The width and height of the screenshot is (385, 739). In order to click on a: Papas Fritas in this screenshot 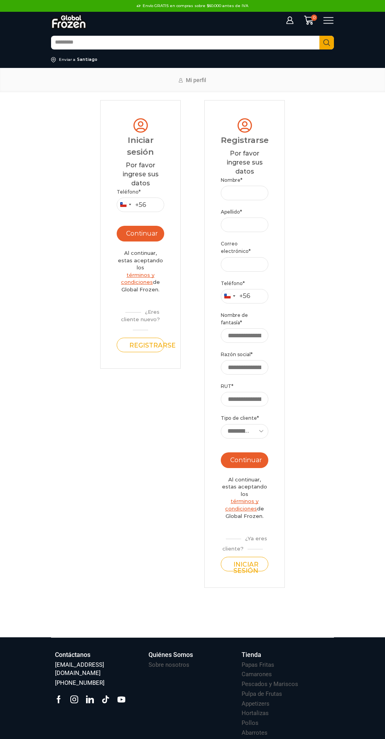, I will do `click(258, 664)`.